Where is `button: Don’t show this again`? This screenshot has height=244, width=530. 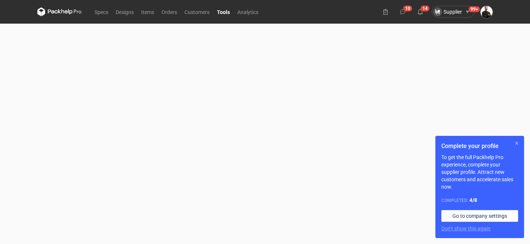 button: Don’t show this again is located at coordinates (466, 229).